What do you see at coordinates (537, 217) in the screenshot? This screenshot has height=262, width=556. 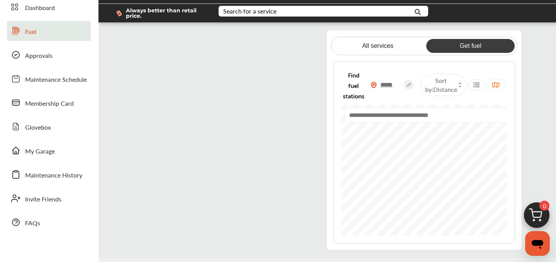 I see `img: cart_icon.3d0951e8.svg` at bounding box center [537, 217].